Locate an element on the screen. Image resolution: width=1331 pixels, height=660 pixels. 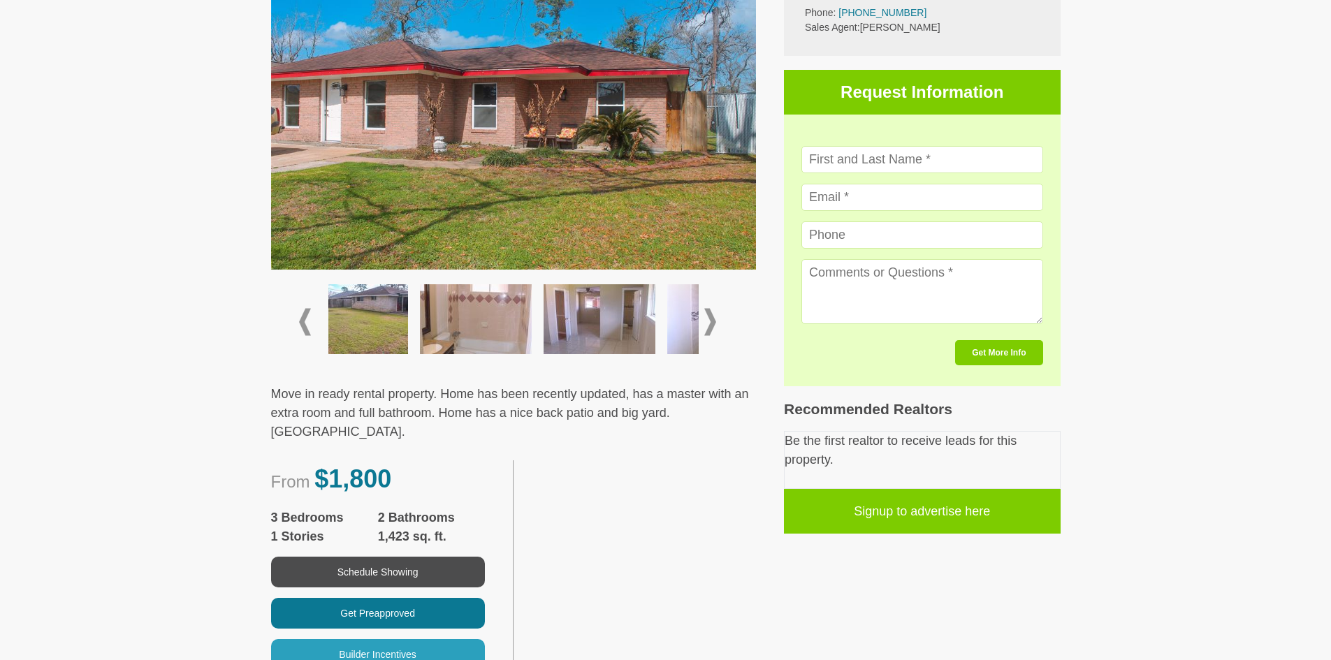
a: Signup to advertise here is located at coordinates (922, 511).